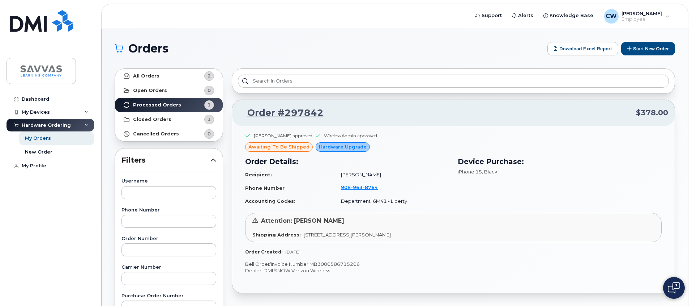 The image size is (692, 306). What do you see at coordinates (152, 119) in the screenshot?
I see `strong: Closed Orders` at bounding box center [152, 119].